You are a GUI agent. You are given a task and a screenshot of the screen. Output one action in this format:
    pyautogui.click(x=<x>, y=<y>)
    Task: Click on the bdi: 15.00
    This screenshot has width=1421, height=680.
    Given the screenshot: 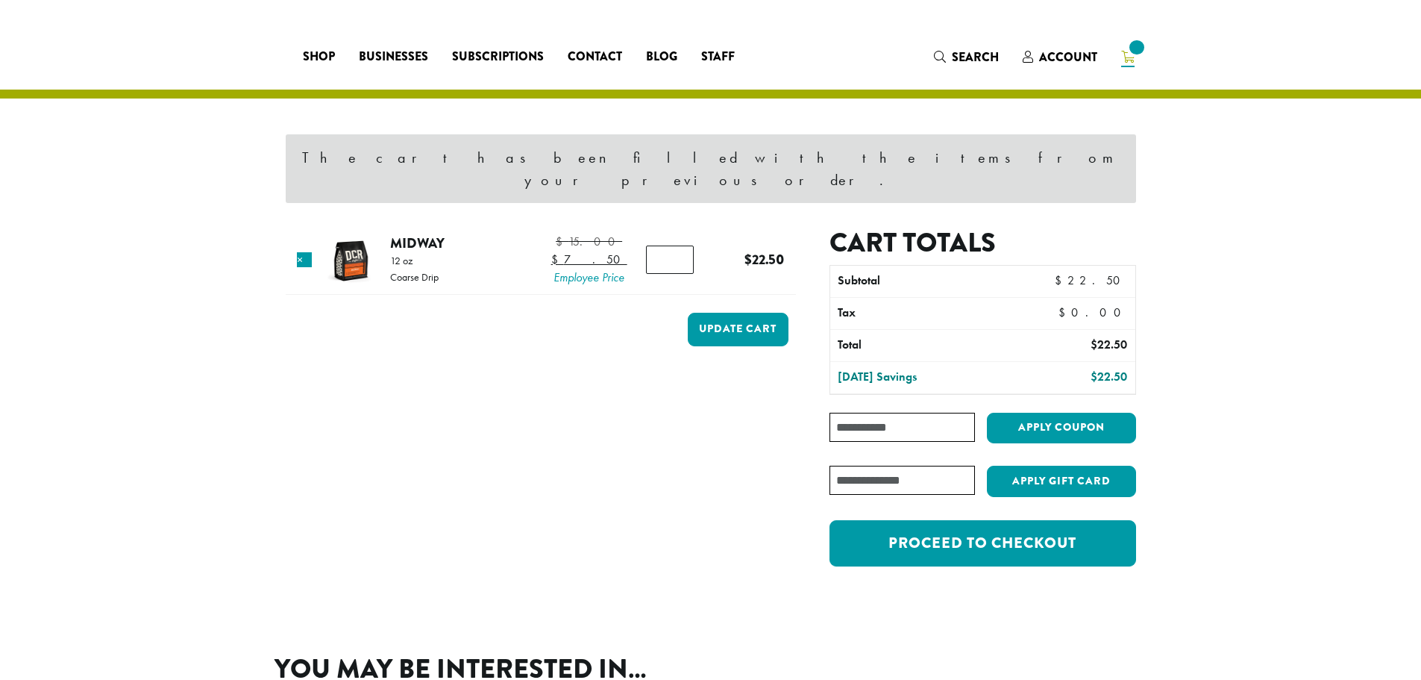 What is the action you would take?
    pyautogui.click(x=589, y=241)
    